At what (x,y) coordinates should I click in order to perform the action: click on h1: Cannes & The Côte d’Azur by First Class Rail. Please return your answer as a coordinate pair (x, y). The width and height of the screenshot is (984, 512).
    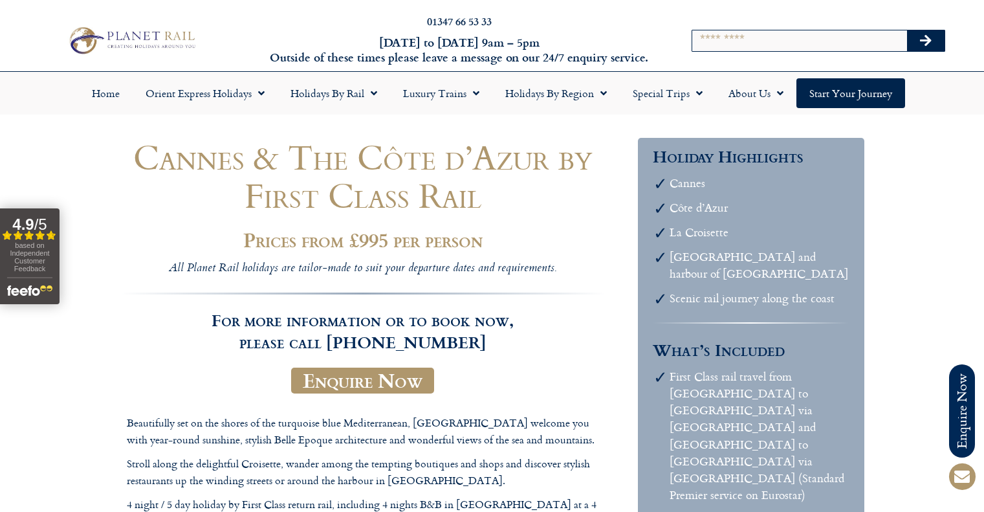
    Looking at the image, I should click on (363, 176).